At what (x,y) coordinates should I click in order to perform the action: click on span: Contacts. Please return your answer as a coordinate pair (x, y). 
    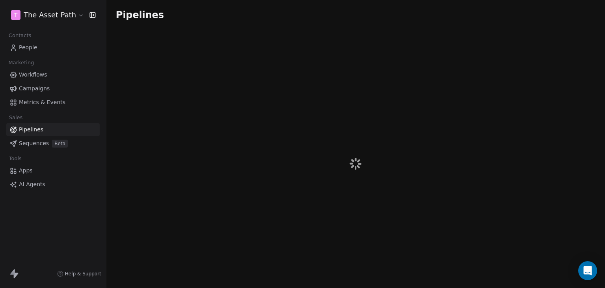
    Looking at the image, I should click on (20, 35).